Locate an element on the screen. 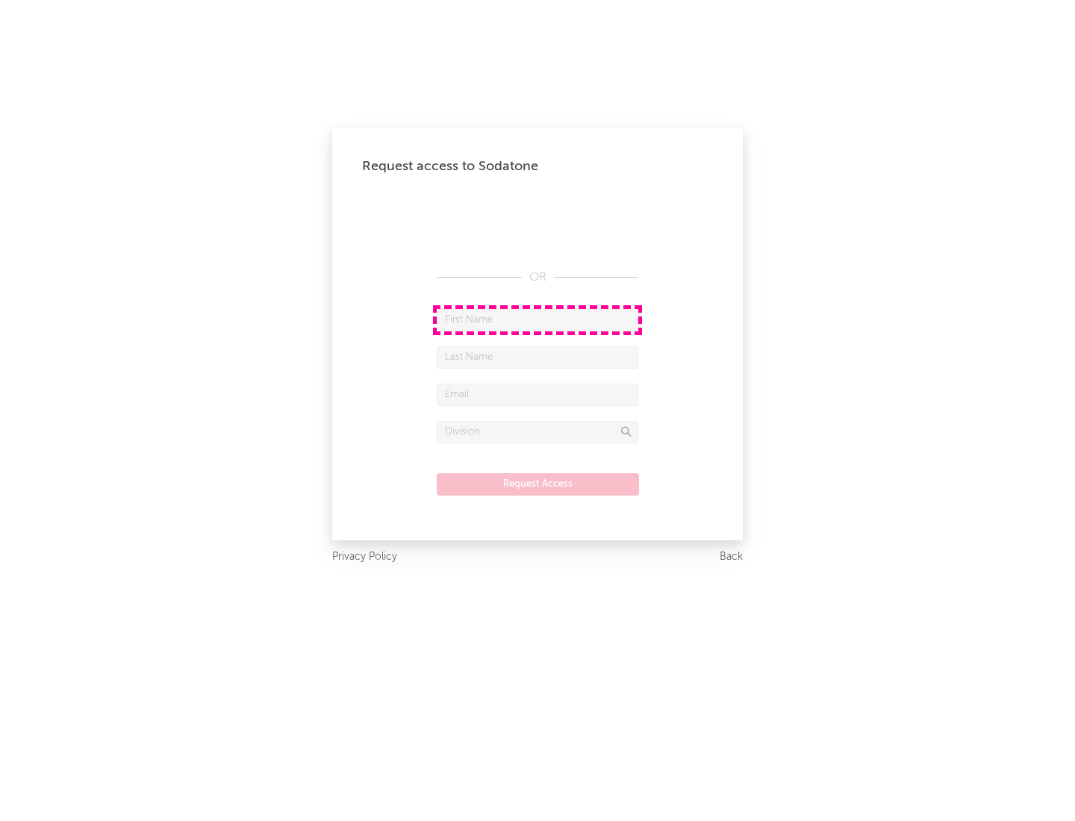 Image resolution: width=1075 pixels, height=821 pixels. div: Request access to Sodatone is located at coordinates (537, 166).